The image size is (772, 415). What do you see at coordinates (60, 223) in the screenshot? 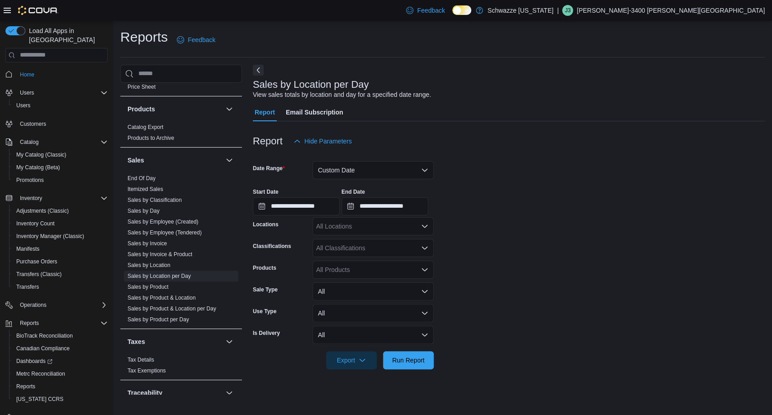
I see `button: Inventory Count` at bounding box center [60, 223].